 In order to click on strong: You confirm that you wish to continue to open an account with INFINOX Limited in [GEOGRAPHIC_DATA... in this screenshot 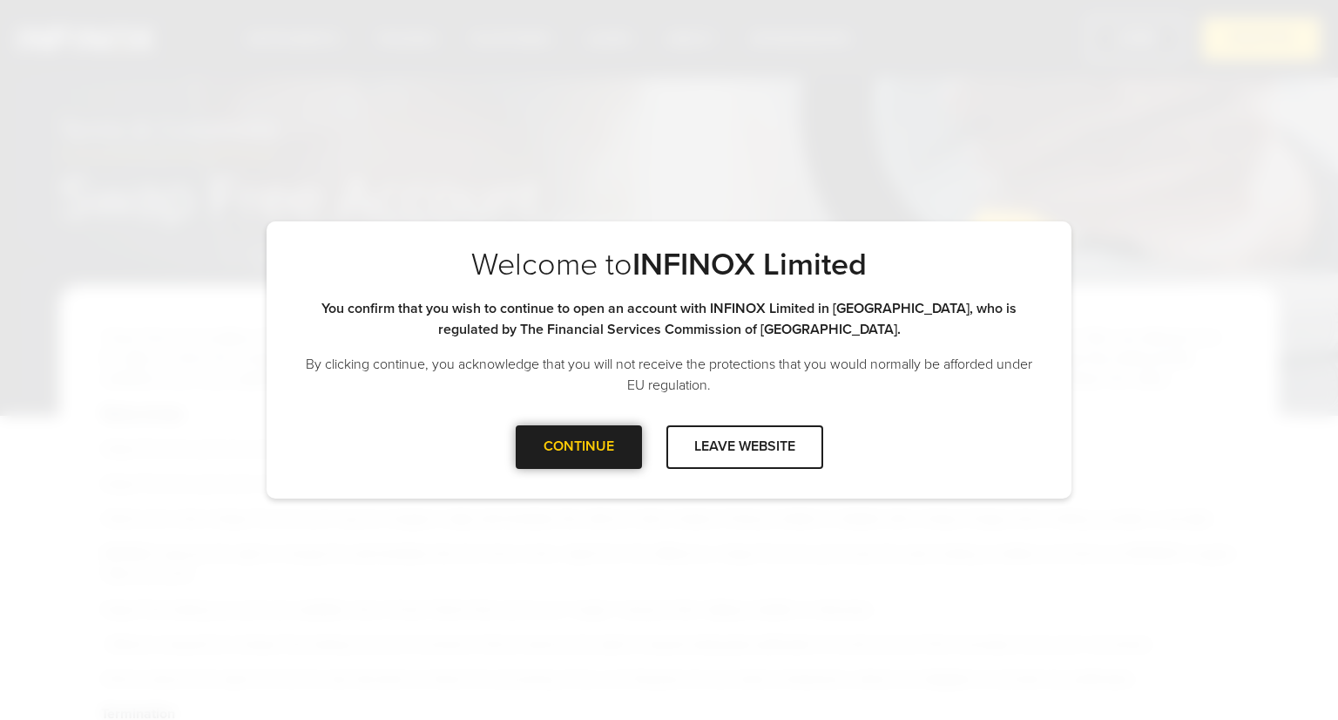, I will do `click(669, 319)`.